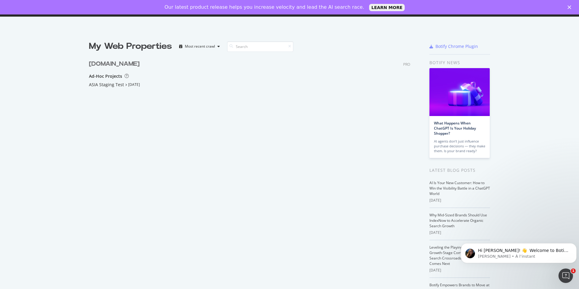  What do you see at coordinates (199, 46) in the screenshot?
I see `button: Most recent crawl` at bounding box center [199, 46].